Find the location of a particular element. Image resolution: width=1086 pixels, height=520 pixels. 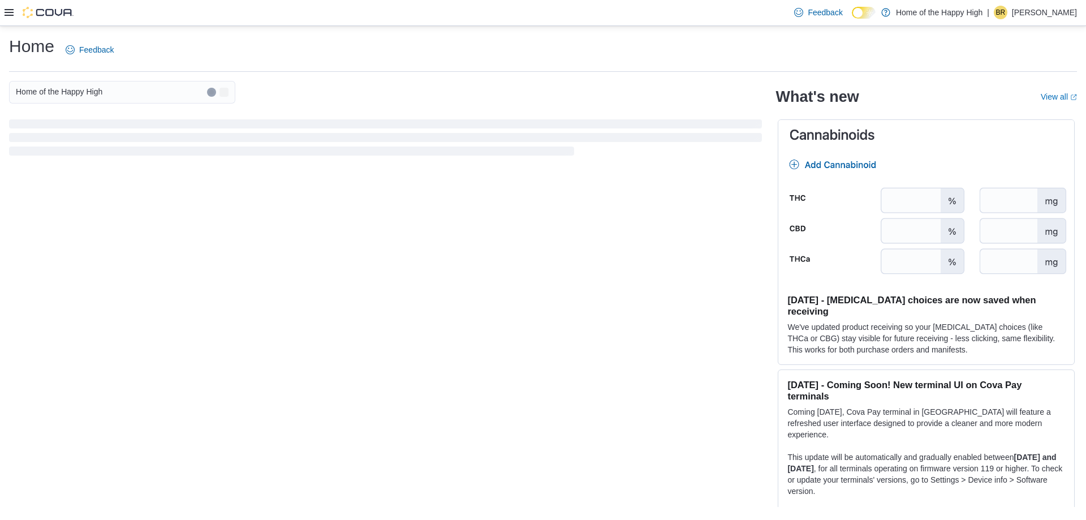

h1: Home is located at coordinates (32, 46).